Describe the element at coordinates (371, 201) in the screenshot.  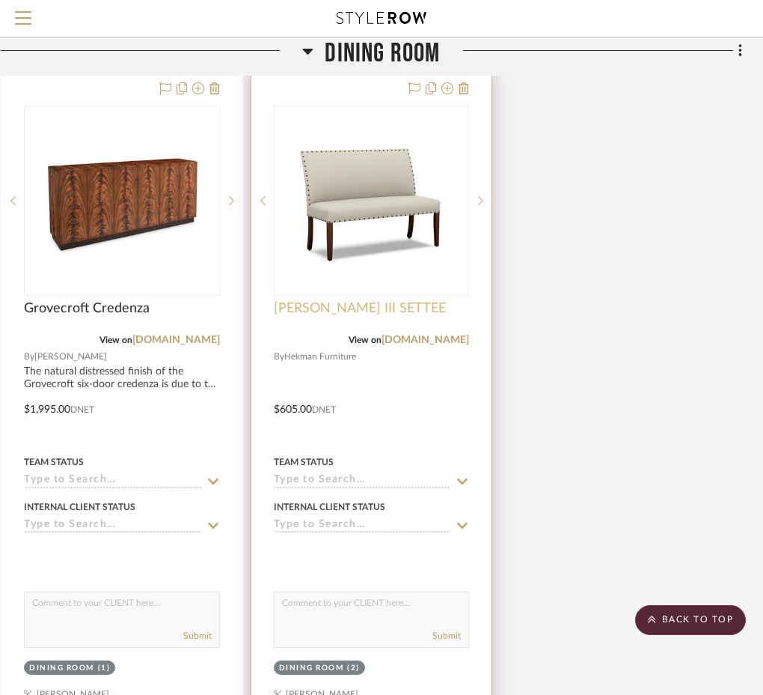
I see `img: LOCKE III SETTEE` at that location.